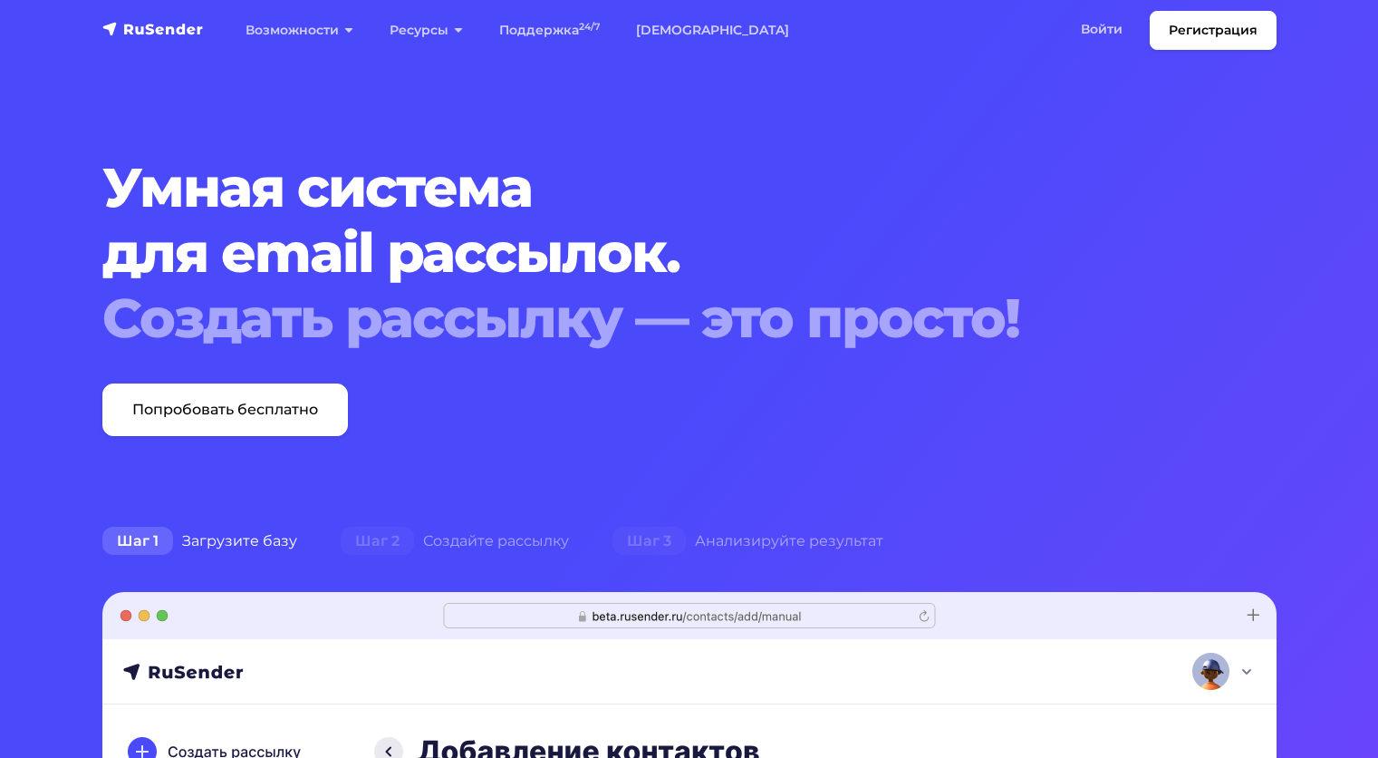  What do you see at coordinates (426, 30) in the screenshot?
I see `a: Ресурсы` at bounding box center [426, 30].